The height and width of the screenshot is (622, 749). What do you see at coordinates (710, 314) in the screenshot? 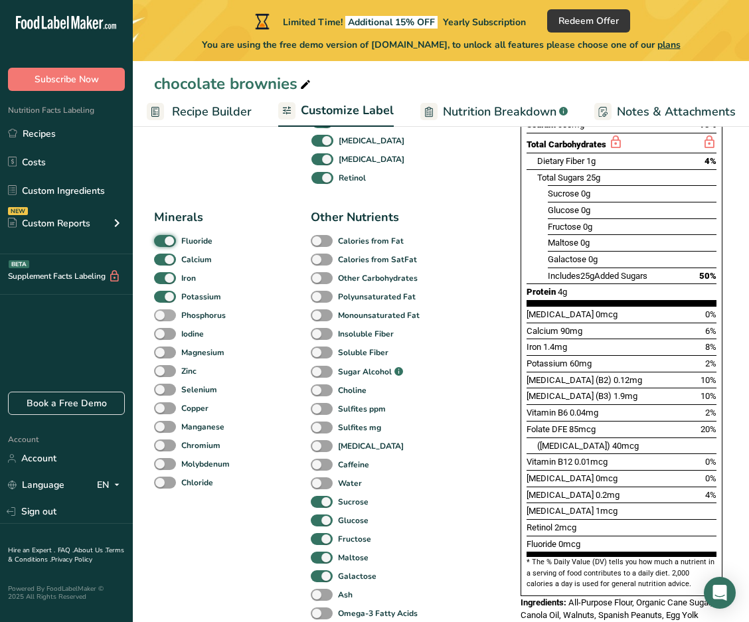
I see `span: 0%` at bounding box center [710, 314].